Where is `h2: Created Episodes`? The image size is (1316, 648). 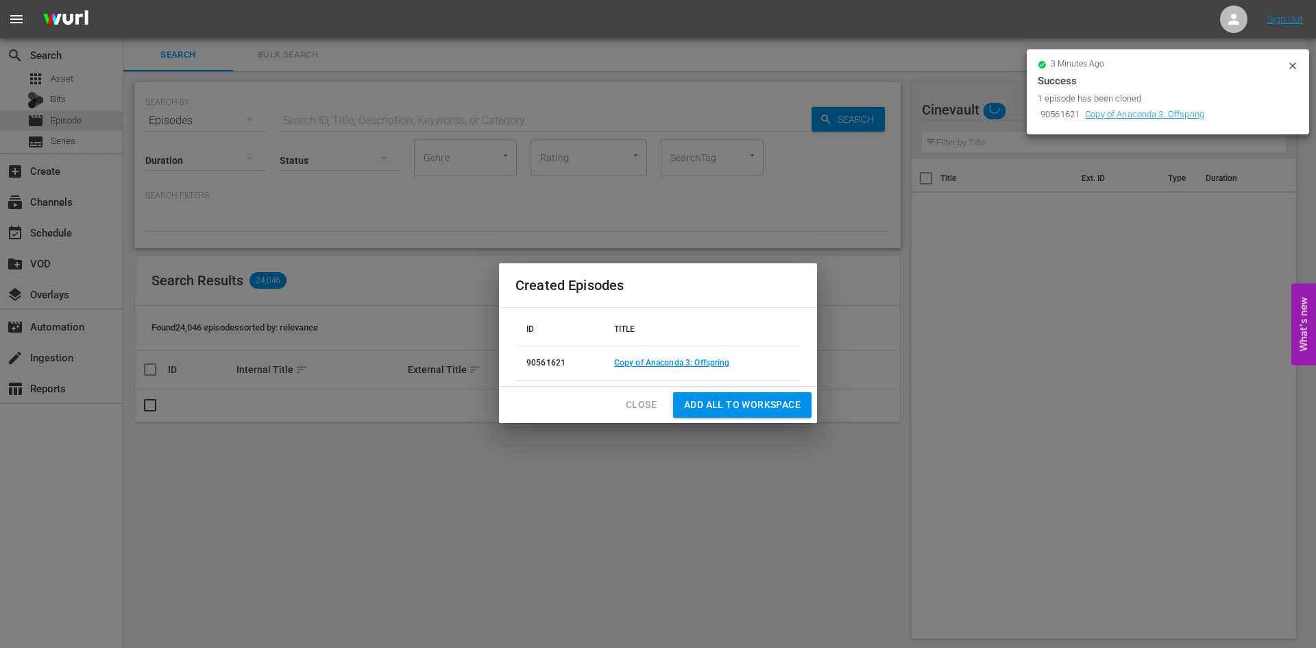
h2: Created Episodes is located at coordinates (658, 285).